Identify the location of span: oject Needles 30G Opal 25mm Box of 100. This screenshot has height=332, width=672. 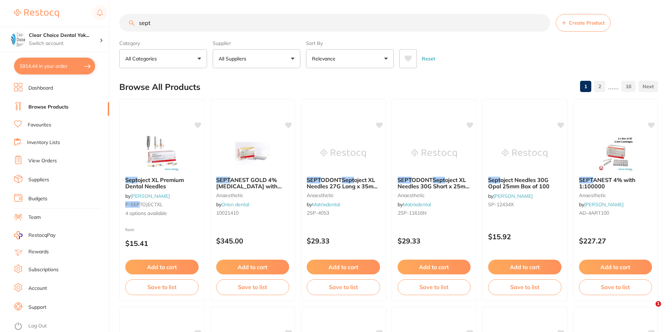
(519, 183).